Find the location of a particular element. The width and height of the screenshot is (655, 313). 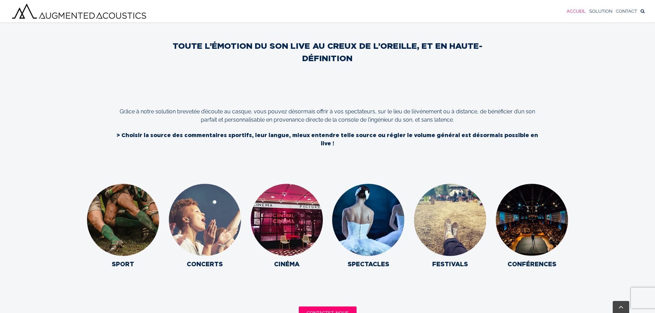

p: FESTIVALS is located at coordinates (450, 264).